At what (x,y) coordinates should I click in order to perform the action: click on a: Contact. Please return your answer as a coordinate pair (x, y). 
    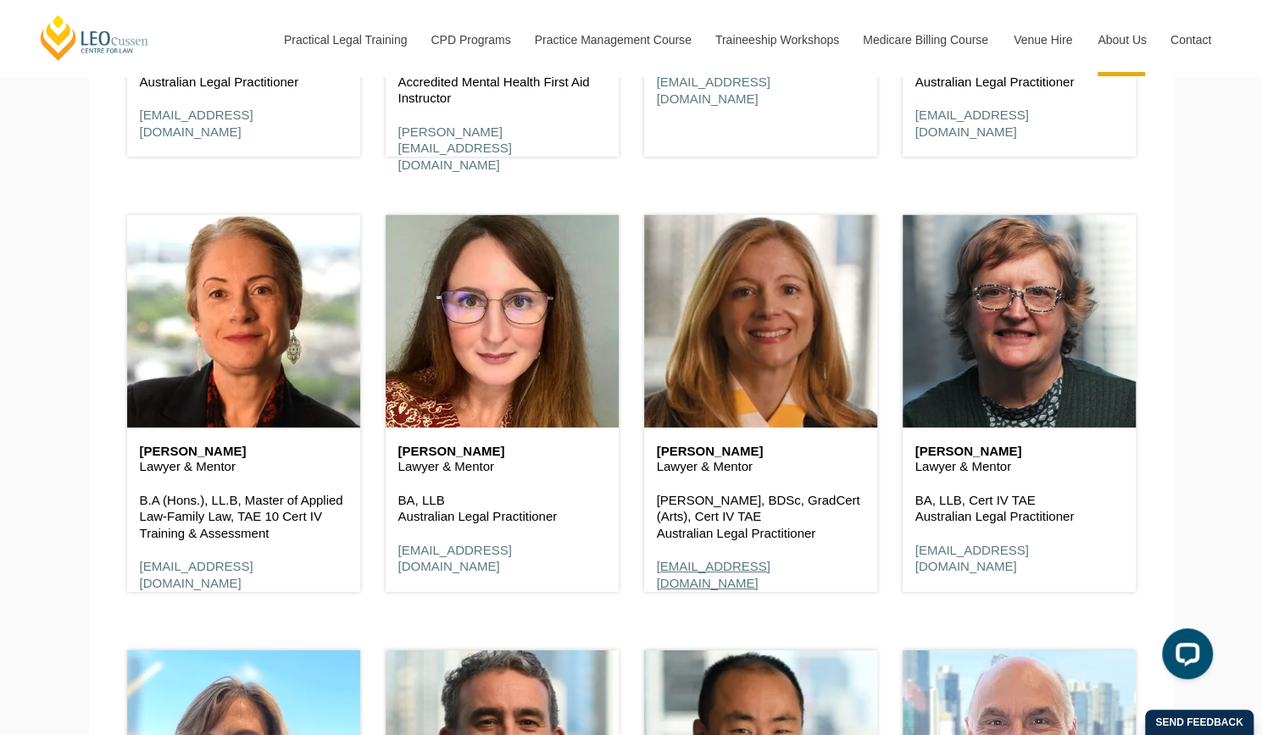
    Looking at the image, I should click on (1190, 40).